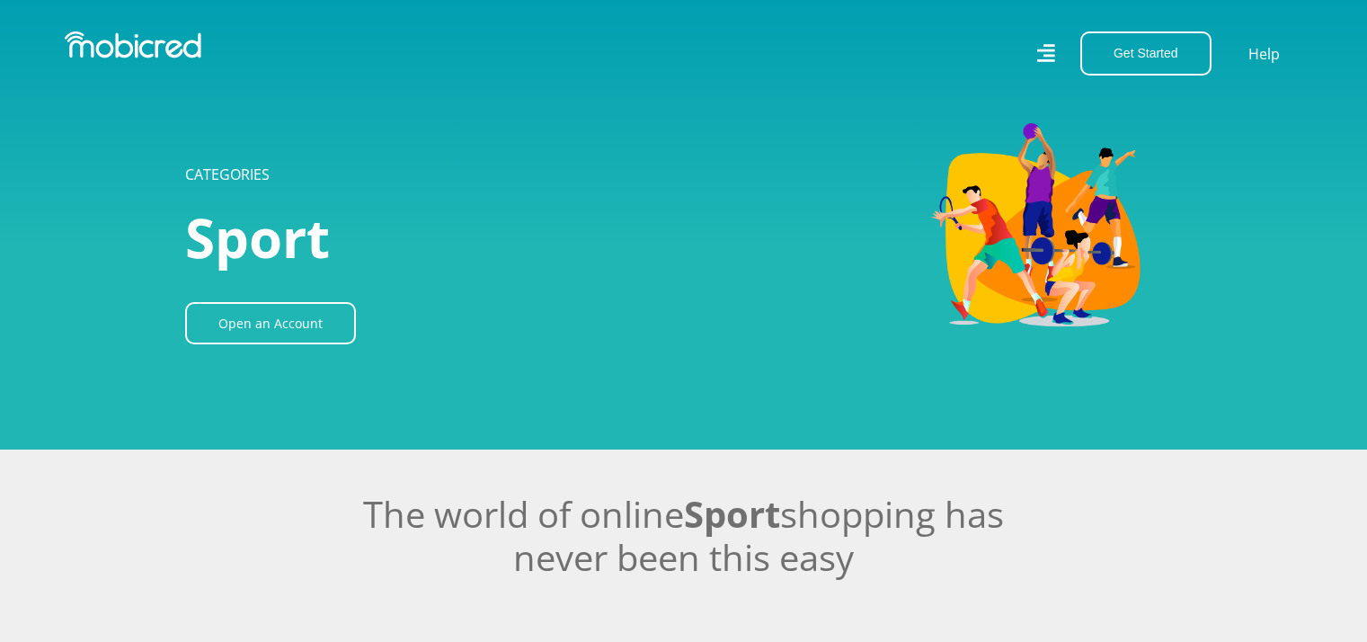 The width and height of the screenshot is (1367, 642). Describe the element at coordinates (1146, 53) in the screenshot. I see `button: Get Started` at that location.